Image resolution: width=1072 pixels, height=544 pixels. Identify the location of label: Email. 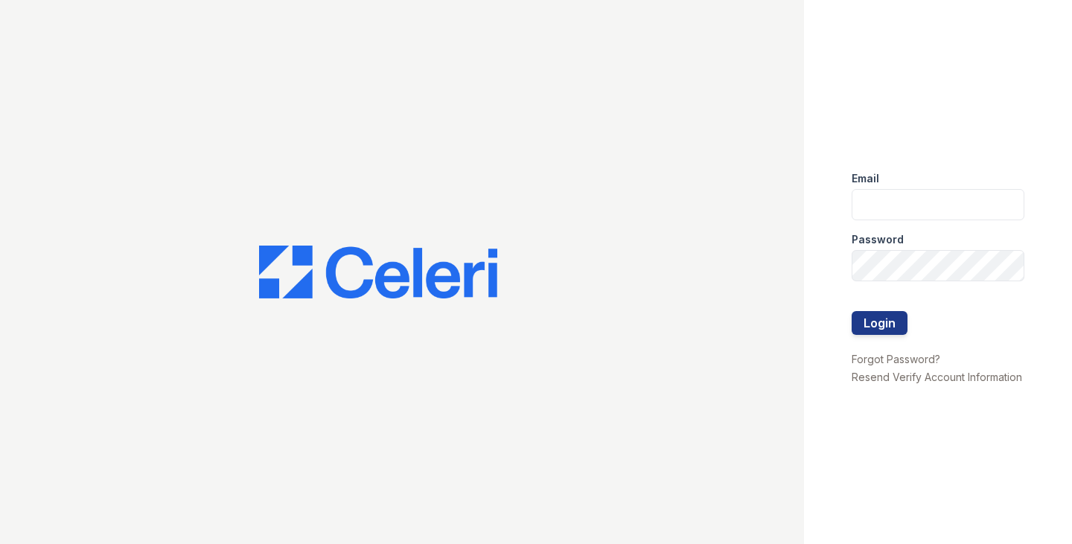
(865, 179).